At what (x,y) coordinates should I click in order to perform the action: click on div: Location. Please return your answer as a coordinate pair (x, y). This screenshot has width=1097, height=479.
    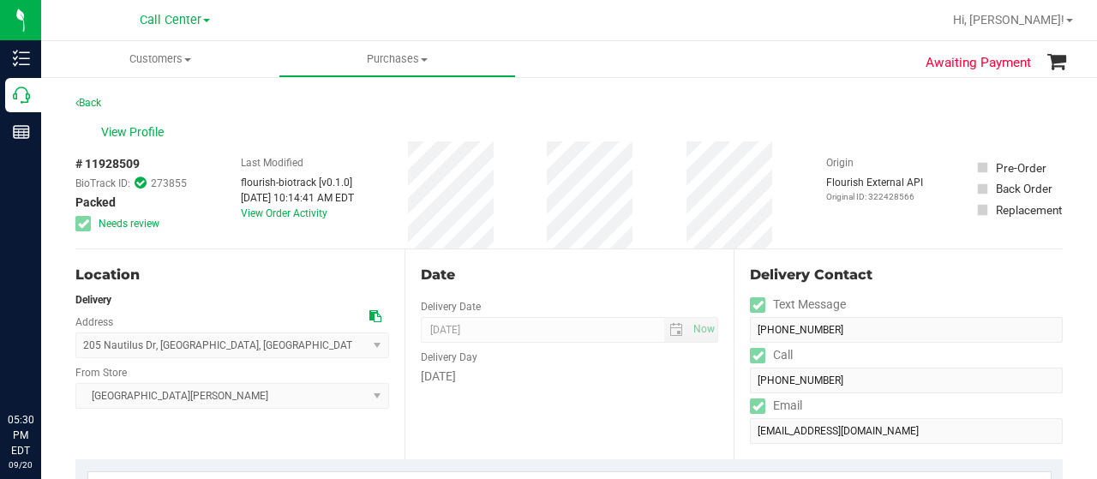
    Looking at the image, I should click on (232, 275).